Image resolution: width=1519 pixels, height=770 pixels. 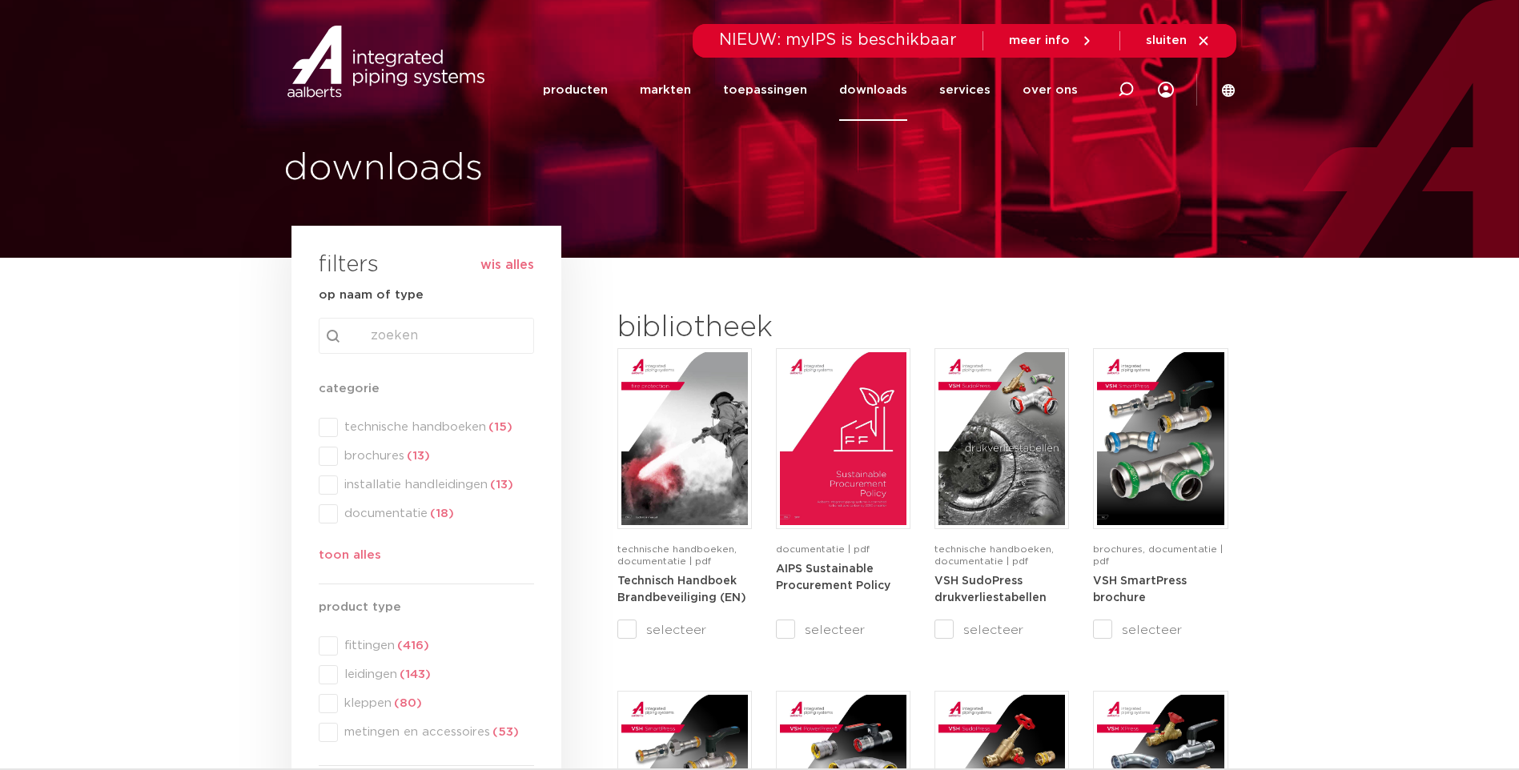 What do you see at coordinates (1139, 589) in the screenshot?
I see `a: VSH SmartPress brochure` at bounding box center [1139, 589].